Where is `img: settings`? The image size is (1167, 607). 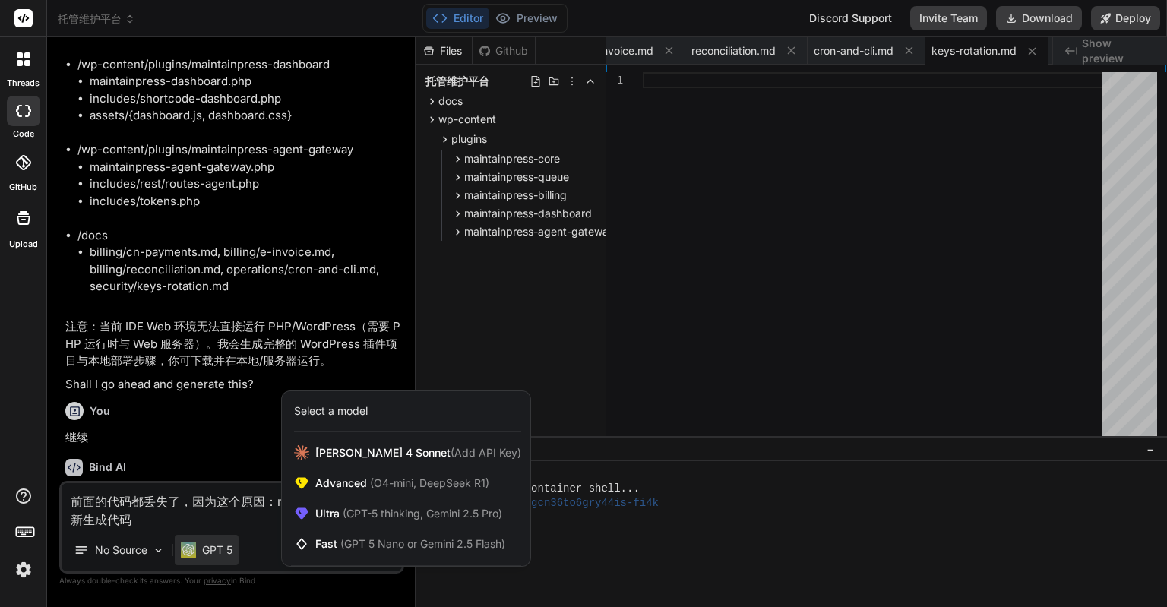 img: settings is located at coordinates (24, 570).